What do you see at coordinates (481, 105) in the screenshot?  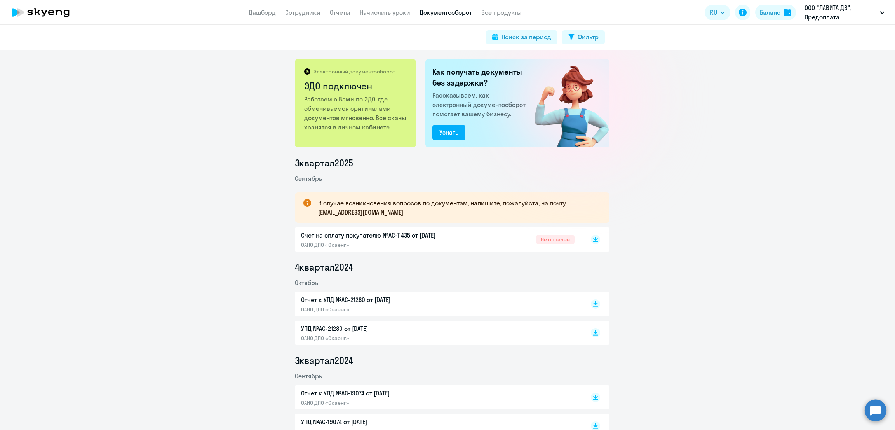 I see `p: Рассказываем, как электронный документооборот помогает вашему бизнесу.` at bounding box center [481, 105].